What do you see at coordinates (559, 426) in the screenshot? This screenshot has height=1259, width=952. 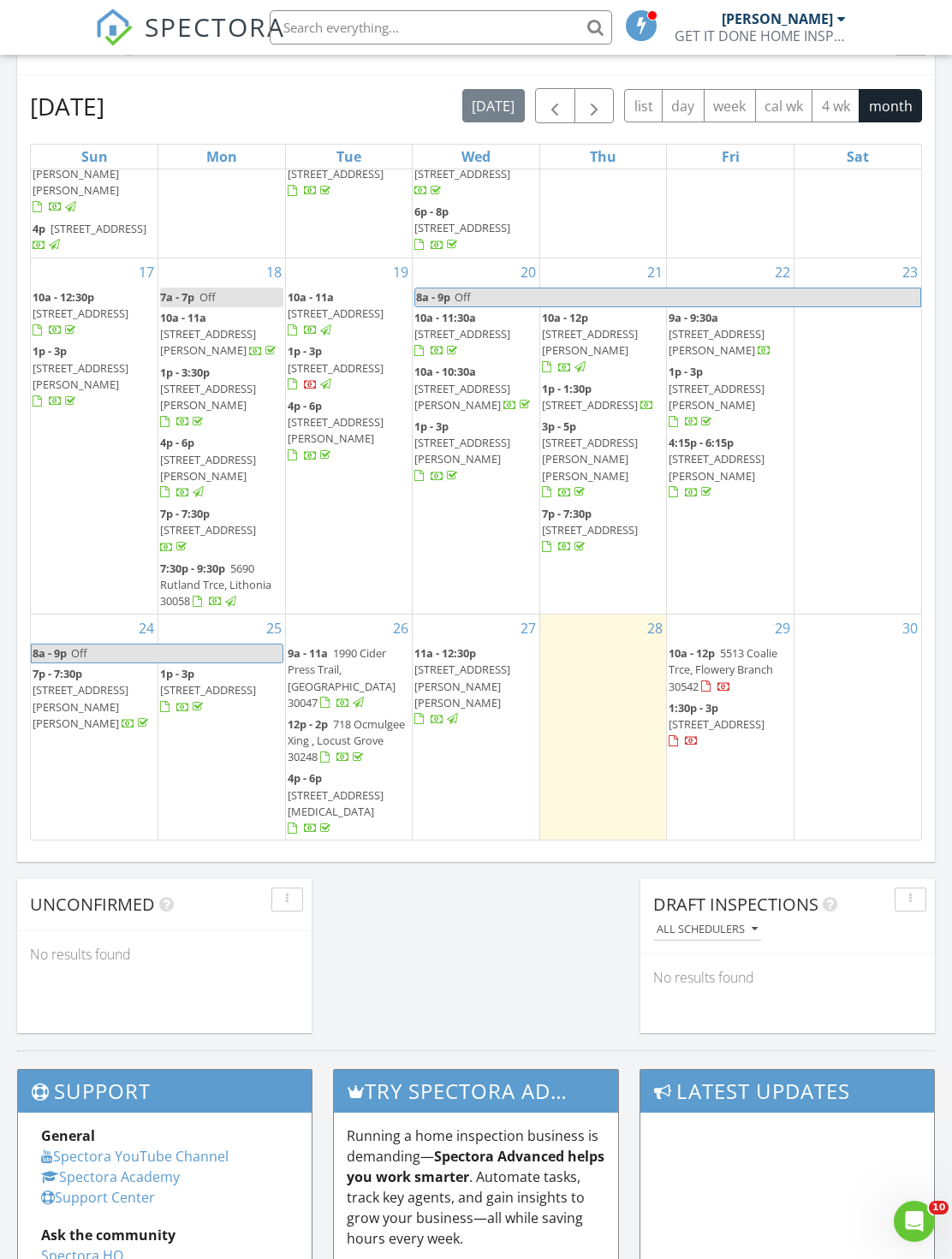 I see `span: 3p - 5p` at bounding box center [559, 426].